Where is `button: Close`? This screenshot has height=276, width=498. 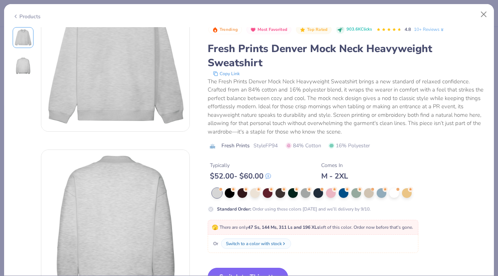
button: Close is located at coordinates (484, 15).